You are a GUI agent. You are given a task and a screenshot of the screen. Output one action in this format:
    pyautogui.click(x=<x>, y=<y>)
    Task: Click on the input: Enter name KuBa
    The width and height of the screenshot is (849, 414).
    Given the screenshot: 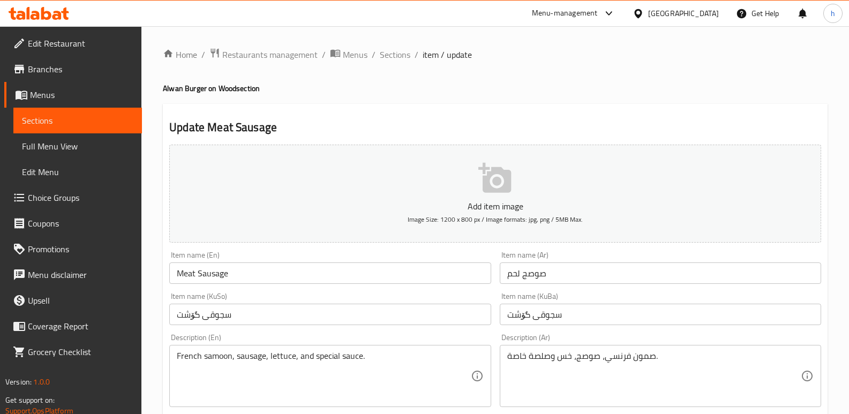 What is the action you would take?
    pyautogui.click(x=660, y=314)
    